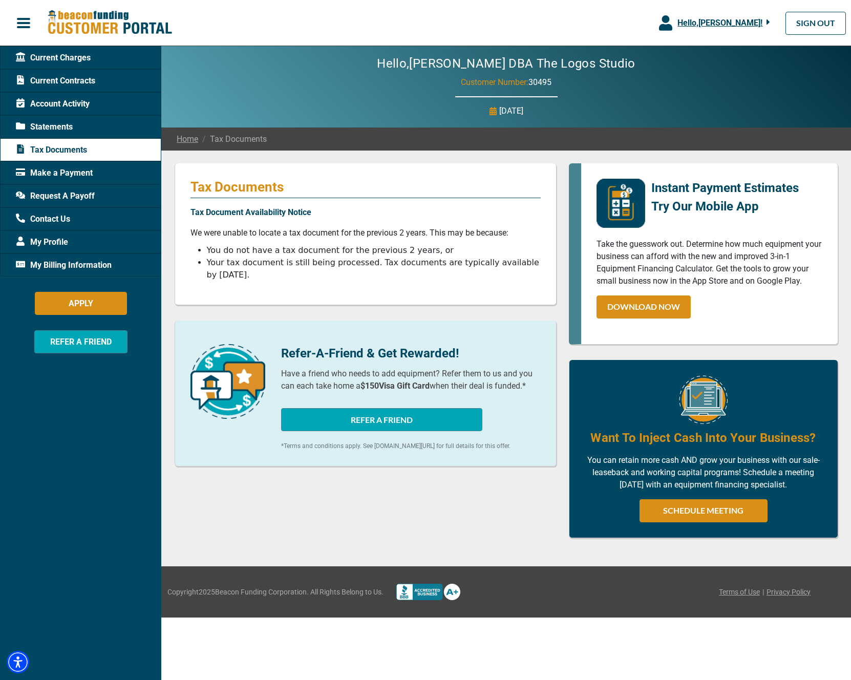 This screenshot has width=851, height=680. I want to click on img: refer-a-friend-icon.png, so click(228, 381).